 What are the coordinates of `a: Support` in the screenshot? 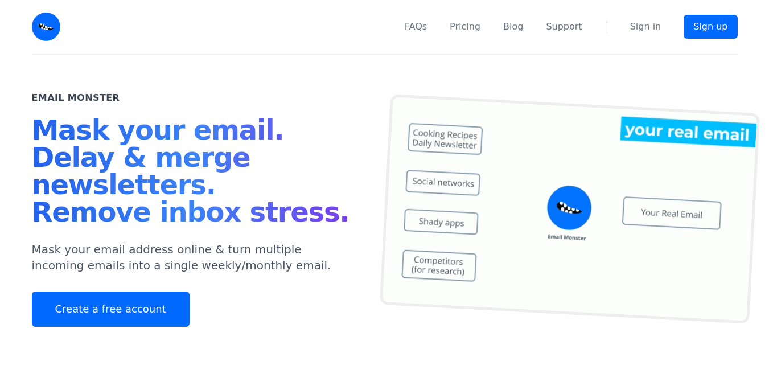 It's located at (564, 27).